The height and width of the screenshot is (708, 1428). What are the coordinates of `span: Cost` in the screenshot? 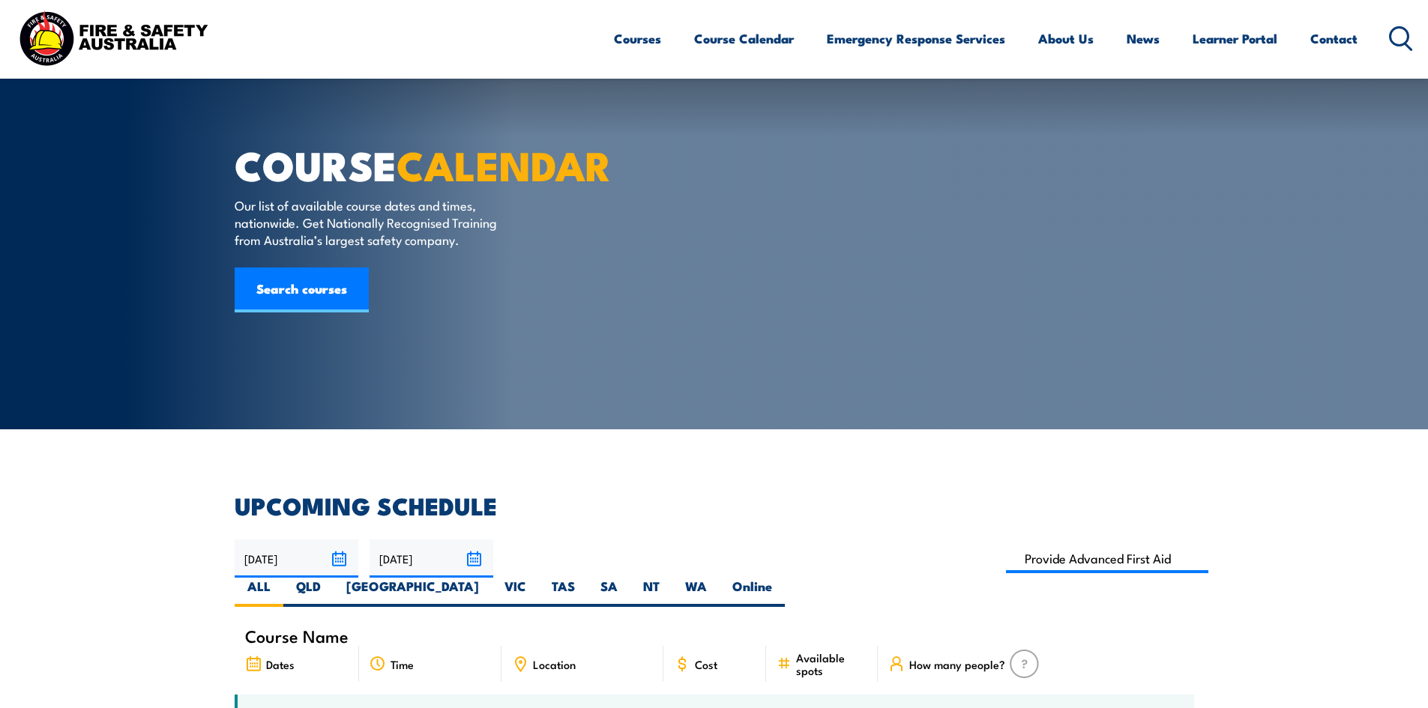 It's located at (706, 664).